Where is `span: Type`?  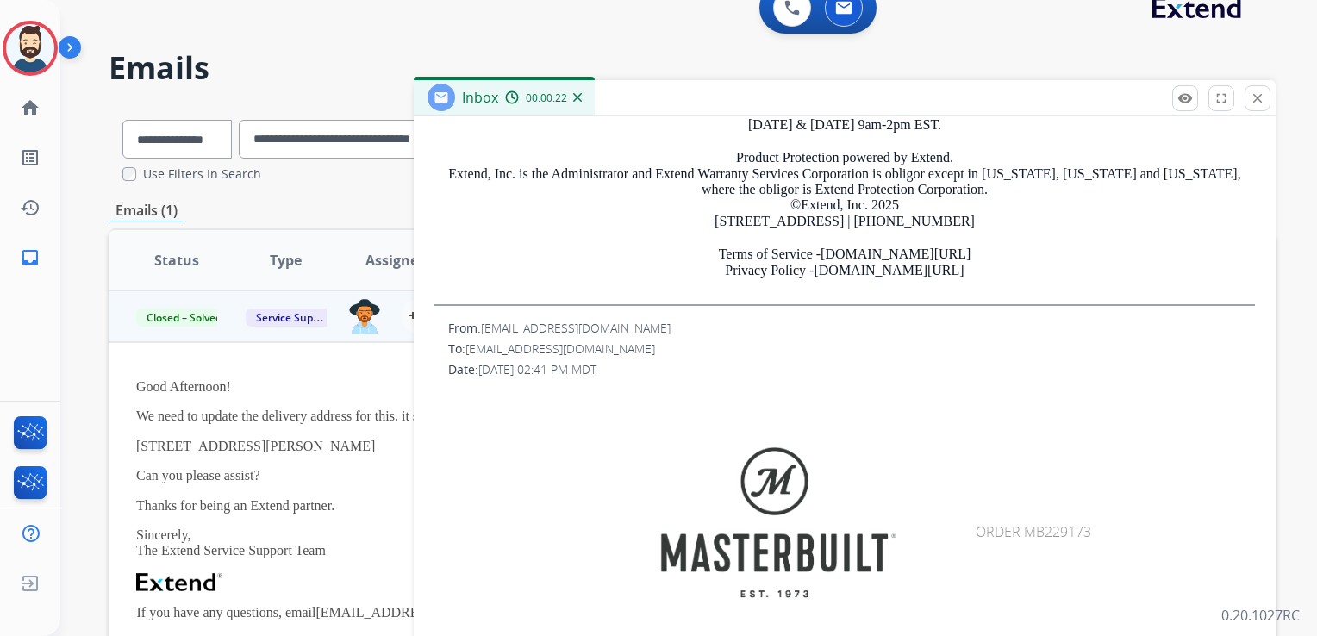
span: Type is located at coordinates (285, 260).